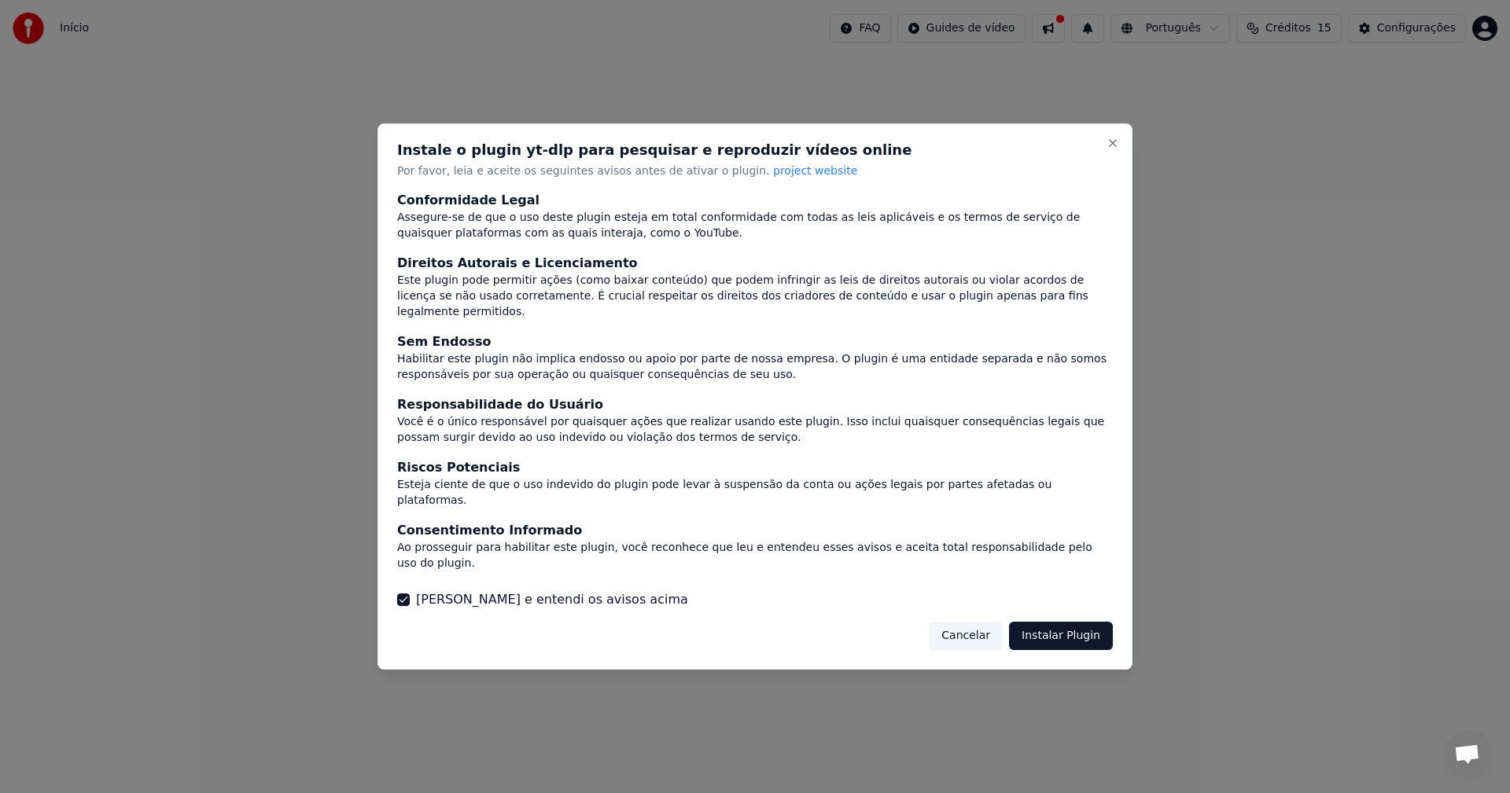 The width and height of the screenshot is (1510, 793). What do you see at coordinates (755, 493) in the screenshot?
I see `div: Esteja ciente de que o uso indevido do plugin pode levar à suspensão da conta ou ações legais por...` at bounding box center [755, 493].